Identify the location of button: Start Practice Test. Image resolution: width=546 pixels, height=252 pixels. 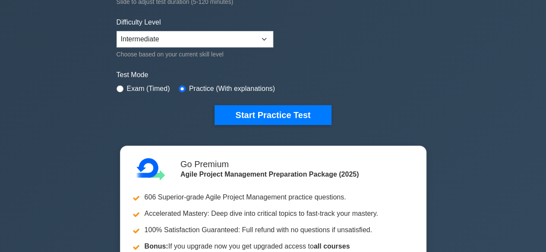
(273, 115).